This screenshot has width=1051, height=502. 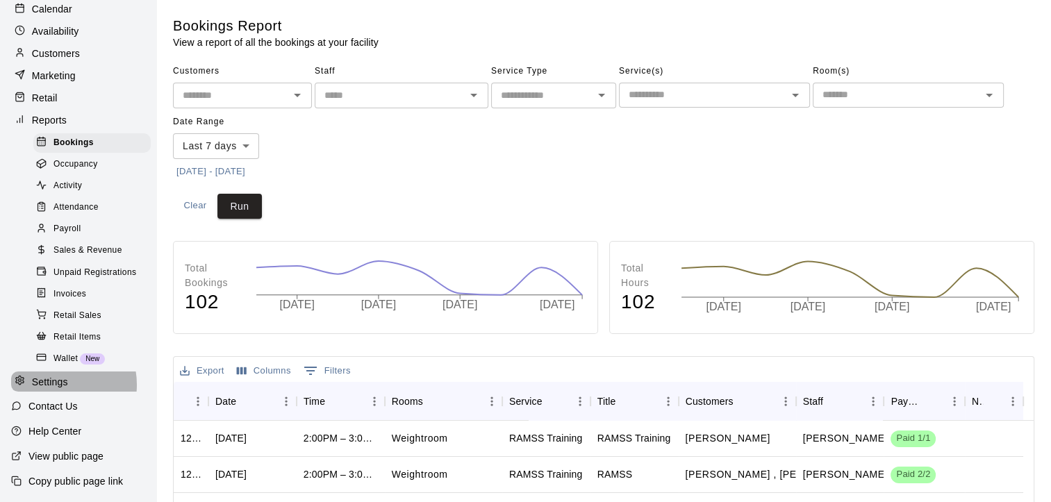 What do you see at coordinates (67, 229) in the screenshot?
I see `span: Payroll` at bounding box center [67, 229].